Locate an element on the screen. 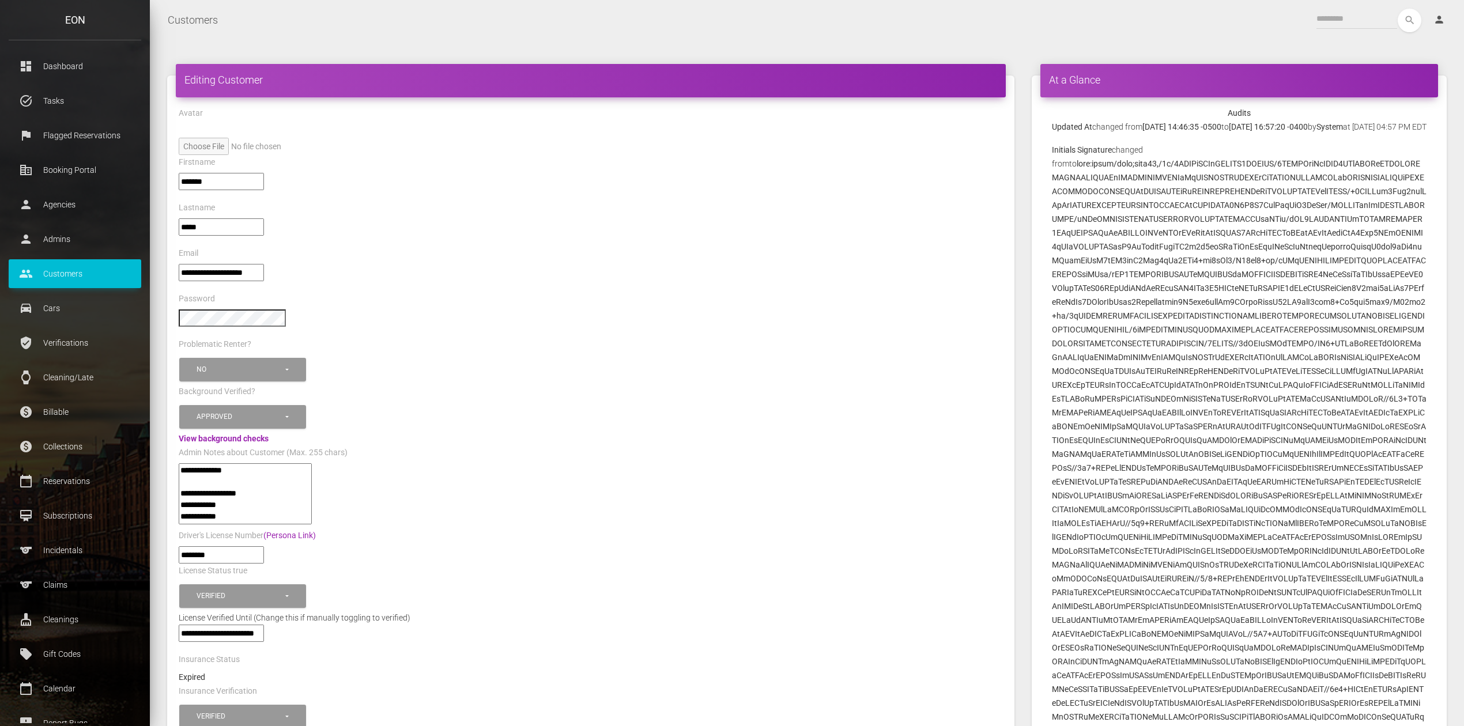  p: Cars is located at coordinates (75, 308).